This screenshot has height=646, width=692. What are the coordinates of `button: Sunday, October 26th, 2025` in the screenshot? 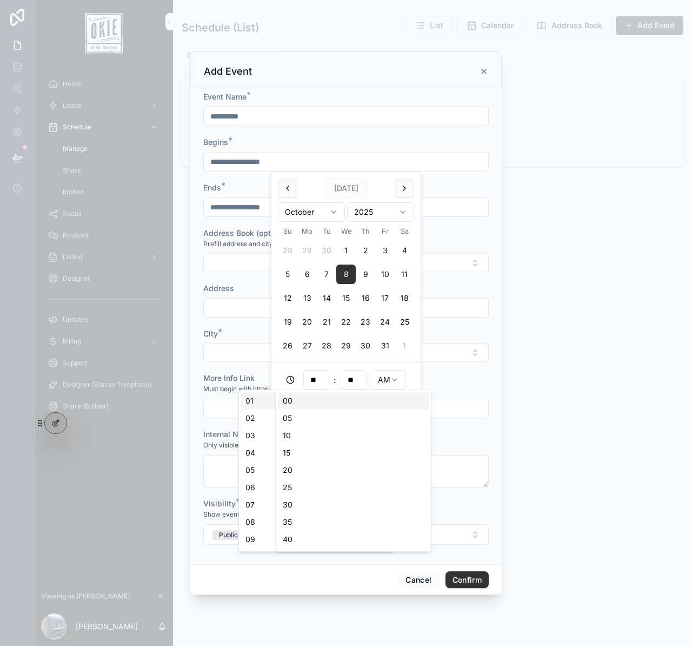 It's located at (288, 346).